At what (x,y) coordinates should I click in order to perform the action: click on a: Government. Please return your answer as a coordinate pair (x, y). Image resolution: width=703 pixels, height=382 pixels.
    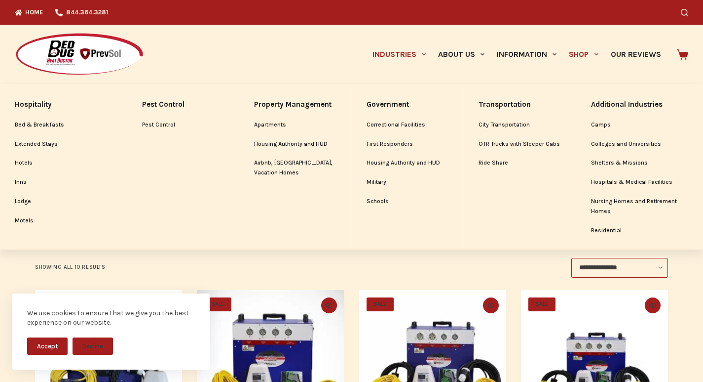
    Looking at the image, I should click on (408, 104).